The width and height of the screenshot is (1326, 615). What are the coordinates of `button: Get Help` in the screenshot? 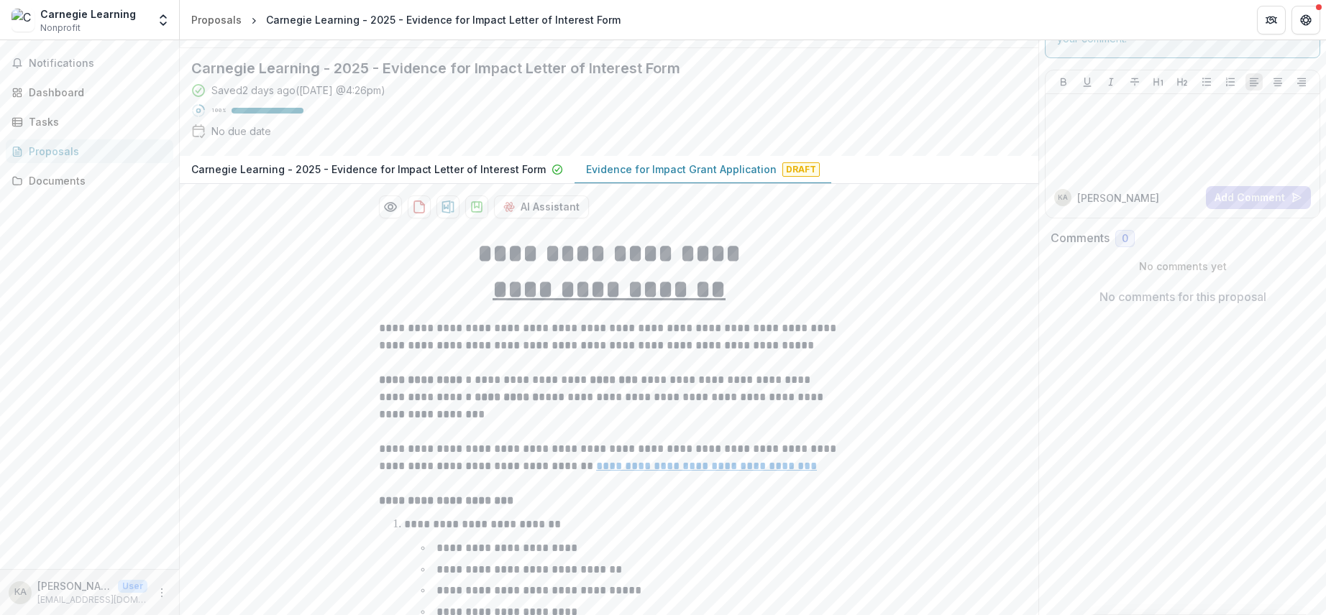 It's located at (1305, 20).